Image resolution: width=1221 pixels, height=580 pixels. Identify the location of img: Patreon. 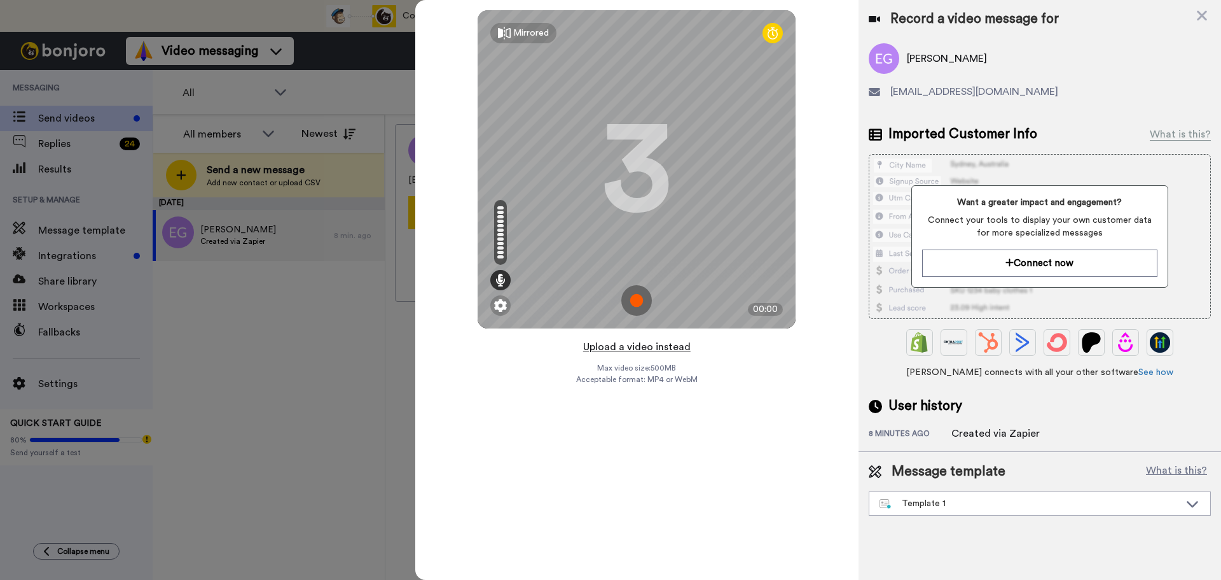
(1092, 342).